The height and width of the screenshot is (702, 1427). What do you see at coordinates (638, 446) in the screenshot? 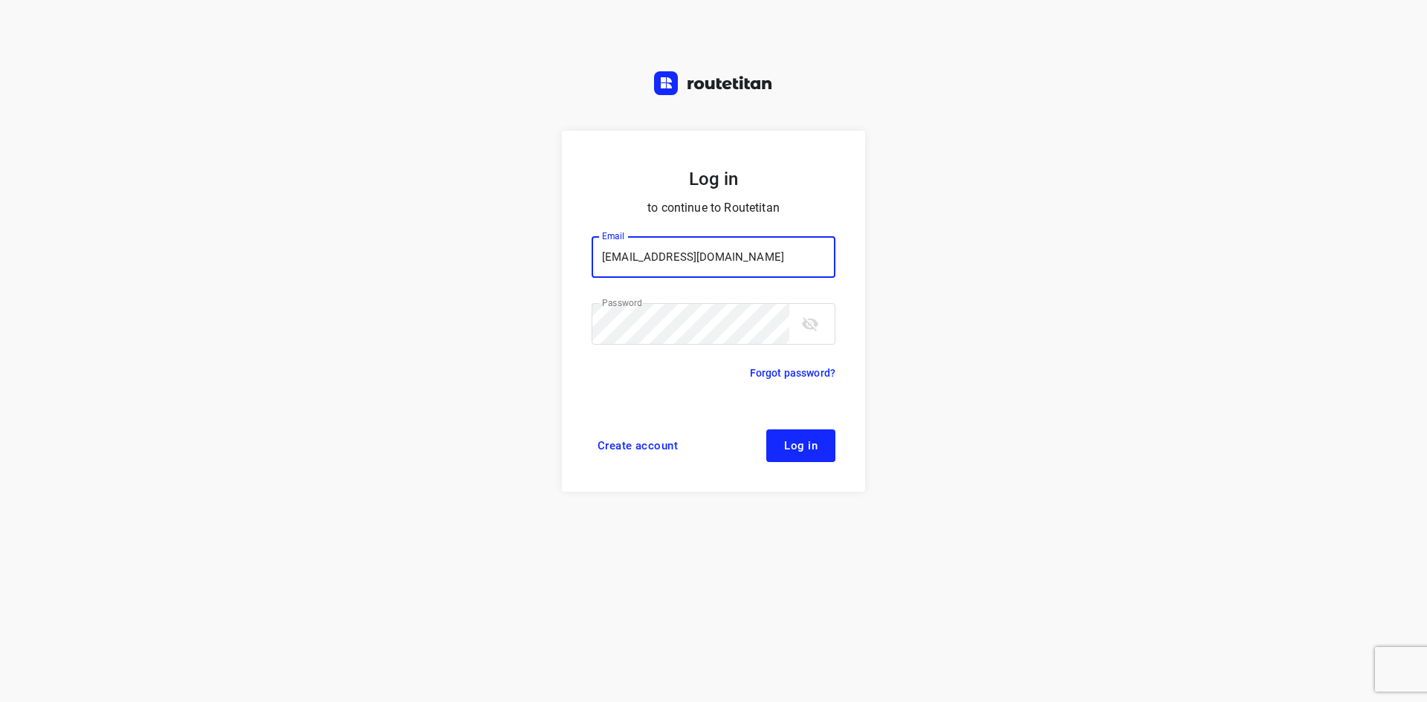
I see `a: Create account` at bounding box center [638, 446].